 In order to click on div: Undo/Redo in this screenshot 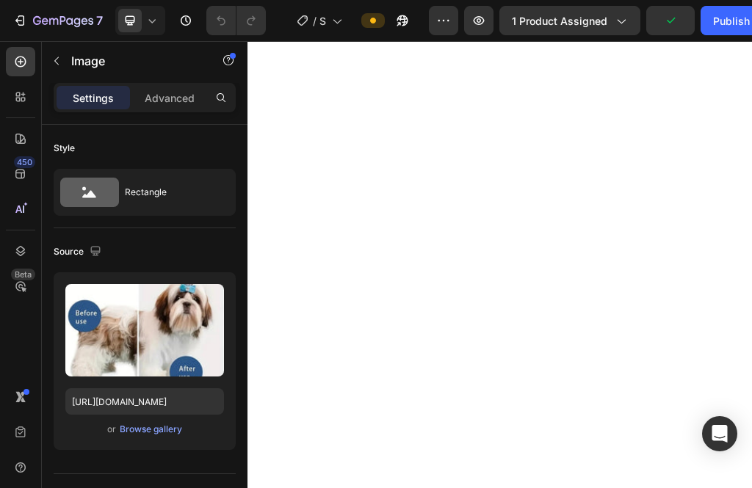, I will do `click(236, 21)`.